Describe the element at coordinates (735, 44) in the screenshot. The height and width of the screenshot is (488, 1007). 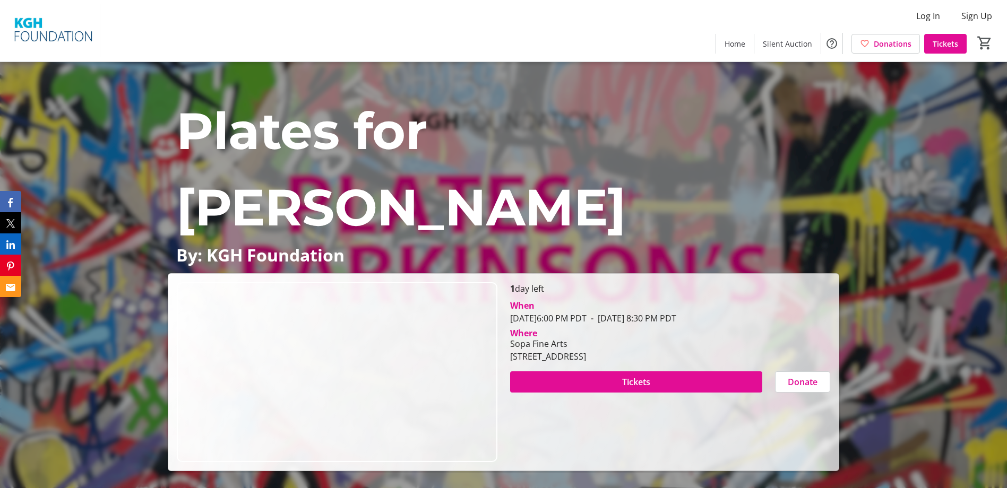
I see `span: Home` at that location.